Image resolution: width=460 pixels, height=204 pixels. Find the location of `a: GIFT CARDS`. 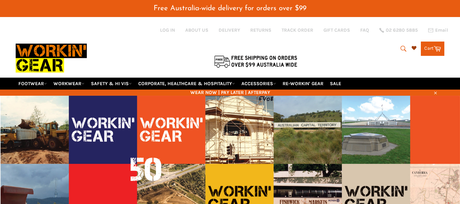

a: GIFT CARDS is located at coordinates (337, 30).